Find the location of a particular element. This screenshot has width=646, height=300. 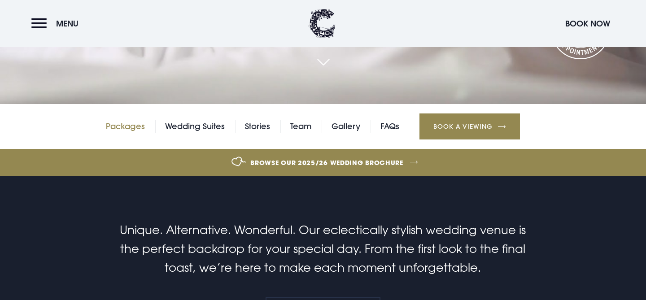

a: Packages is located at coordinates (125, 126).